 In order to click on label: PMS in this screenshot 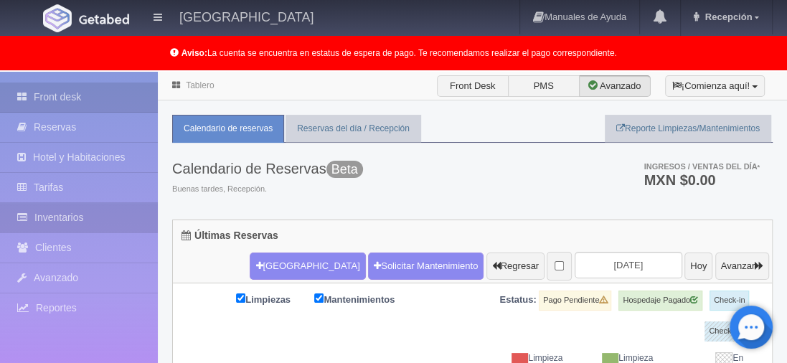, I will do `click(544, 86)`.